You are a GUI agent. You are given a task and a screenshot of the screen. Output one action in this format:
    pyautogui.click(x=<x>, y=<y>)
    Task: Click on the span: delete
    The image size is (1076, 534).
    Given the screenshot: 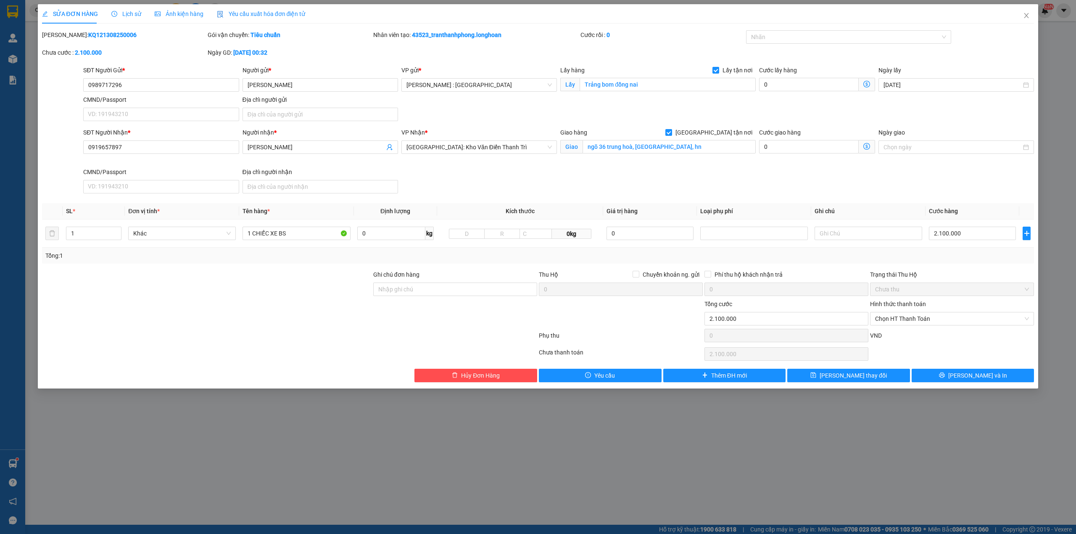 What is the action you would take?
    pyautogui.click(x=455, y=375)
    